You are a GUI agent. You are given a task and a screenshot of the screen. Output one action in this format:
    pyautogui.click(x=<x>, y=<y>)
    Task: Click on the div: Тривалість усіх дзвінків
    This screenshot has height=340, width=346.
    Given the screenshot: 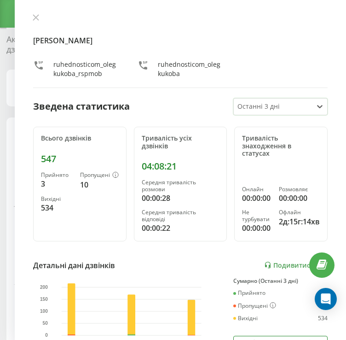 What is the action you would take?
    pyautogui.click(x=180, y=142)
    